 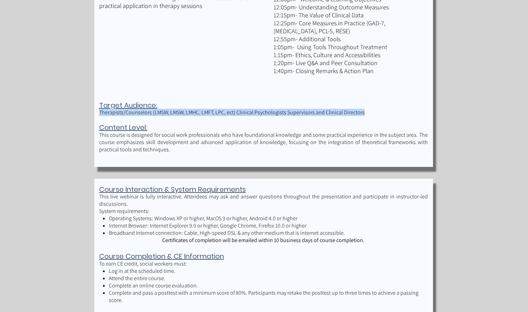 What do you see at coordinates (232, 112) in the screenshot?
I see `span: Therapists/Counselors (LMSW, LMSW, LMHC, LMFT, LPC, ect) Clinical Psychologists Supervisors and C...` at bounding box center [232, 112].